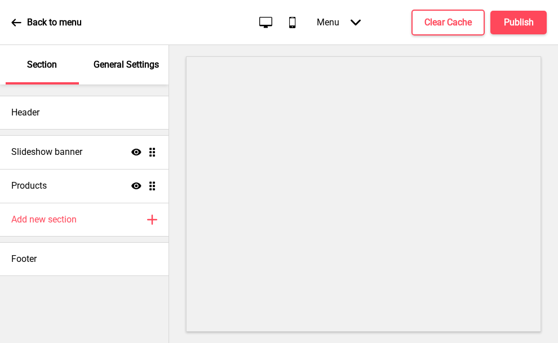  I want to click on button: Publish, so click(518, 23).